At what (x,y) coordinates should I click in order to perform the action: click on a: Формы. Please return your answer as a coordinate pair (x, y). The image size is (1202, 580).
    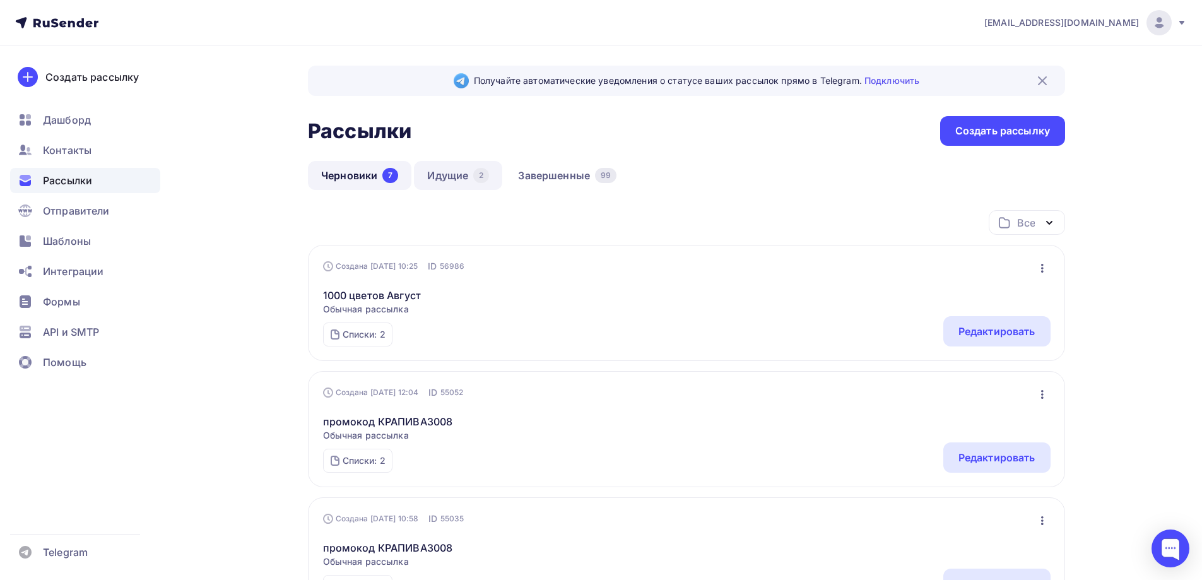
    Looking at the image, I should click on (85, 302).